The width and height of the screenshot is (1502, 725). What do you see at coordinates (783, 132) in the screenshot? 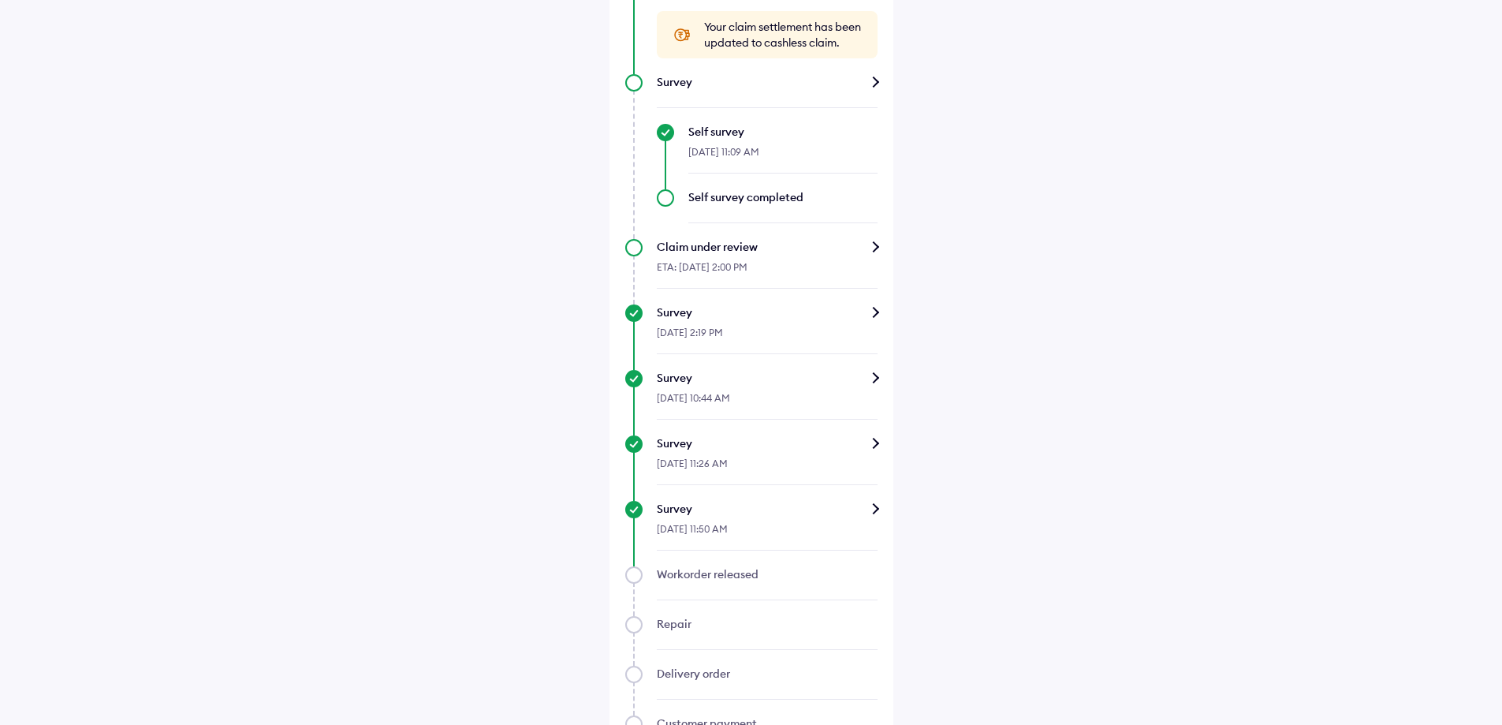
I see `div: Self survey` at bounding box center [783, 132].